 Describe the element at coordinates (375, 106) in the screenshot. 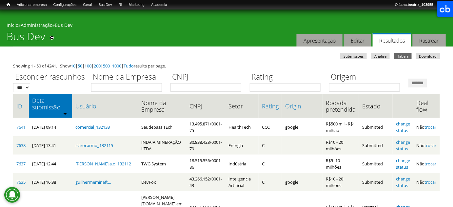

I see `th: Estado` at that location.